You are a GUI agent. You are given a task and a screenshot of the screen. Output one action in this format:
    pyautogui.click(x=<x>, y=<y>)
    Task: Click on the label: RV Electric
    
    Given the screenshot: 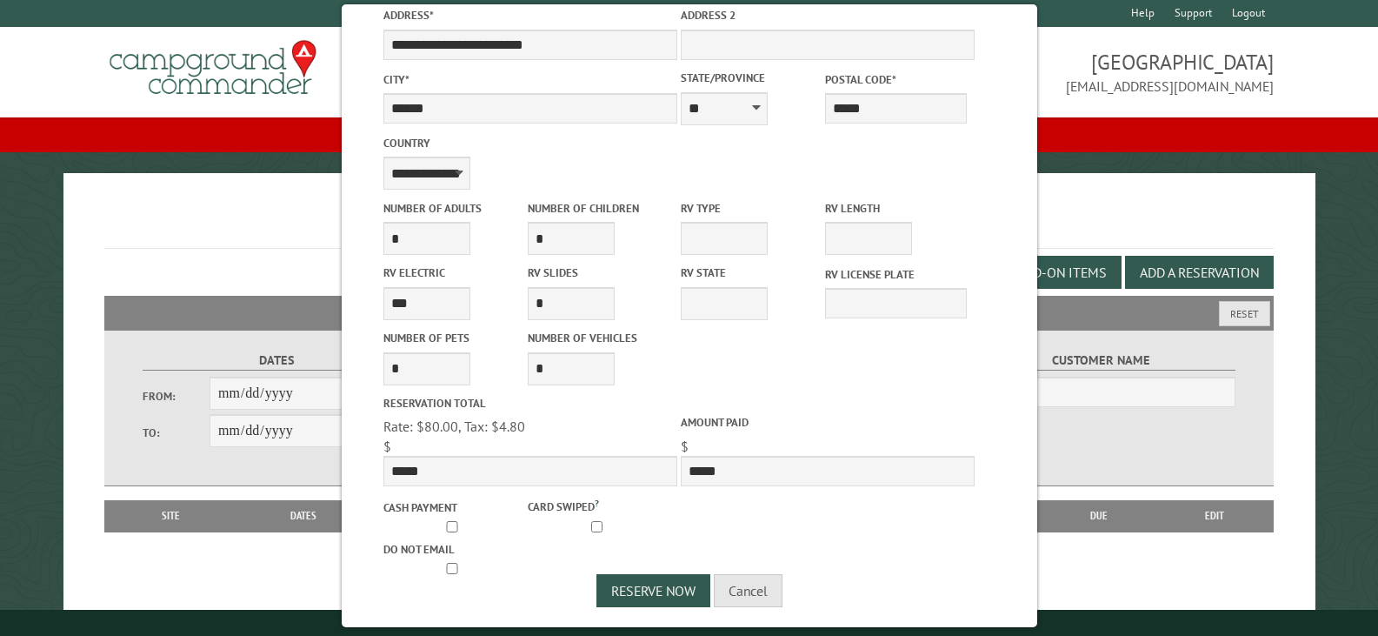 What is the action you would take?
    pyautogui.click(x=453, y=272)
    